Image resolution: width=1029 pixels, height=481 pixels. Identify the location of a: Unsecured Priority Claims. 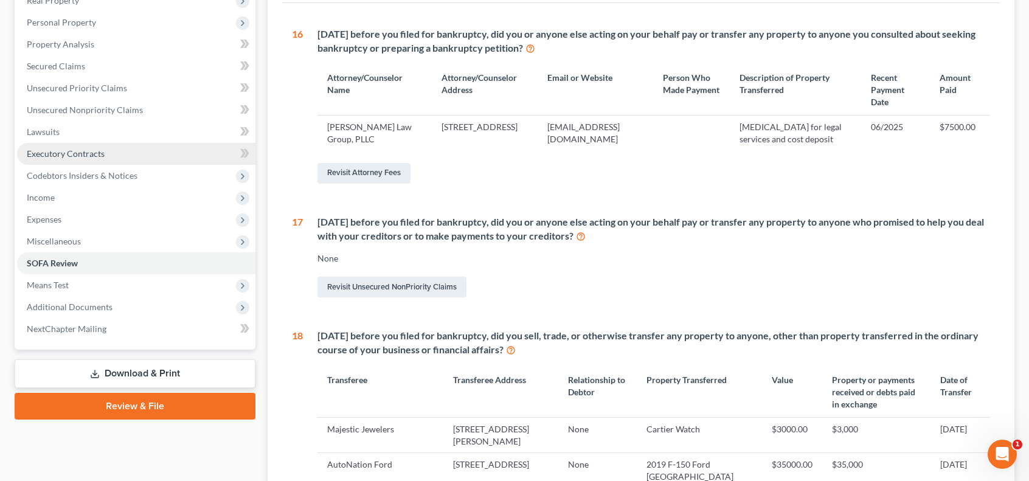
(136, 88).